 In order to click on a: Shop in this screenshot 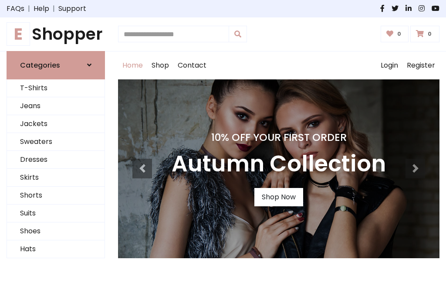, I will do `click(160, 65)`.